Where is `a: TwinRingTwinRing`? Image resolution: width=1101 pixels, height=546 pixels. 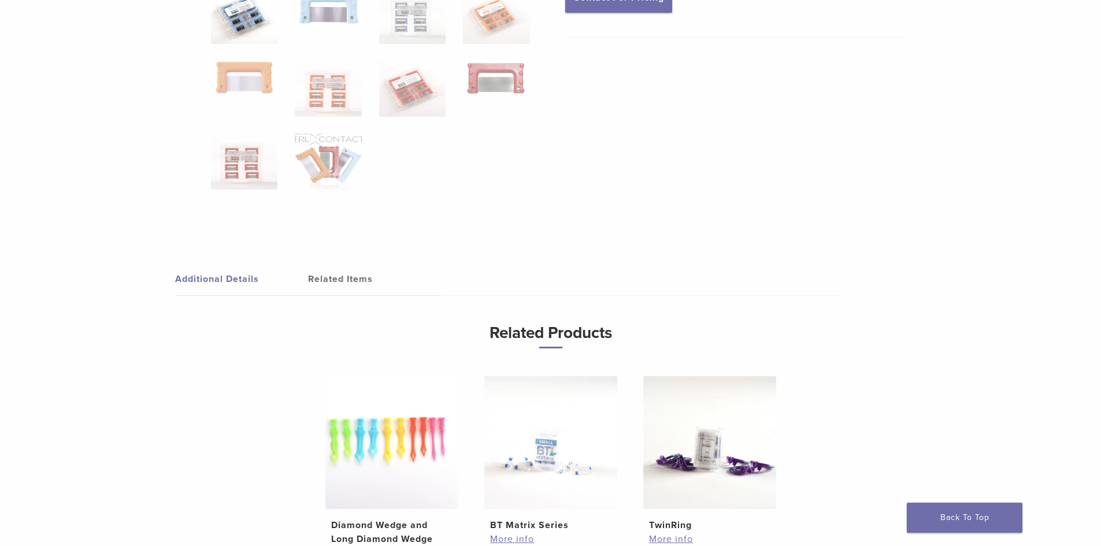 a: TwinRingTwinRing is located at coordinates (709, 454).